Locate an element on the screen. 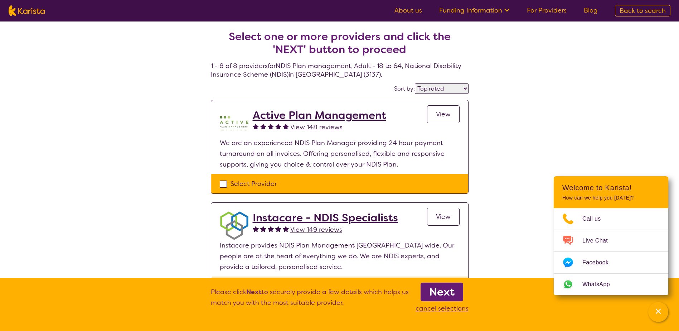 The height and width of the screenshot is (331, 679). span: View 149 reviews is located at coordinates (316, 230).